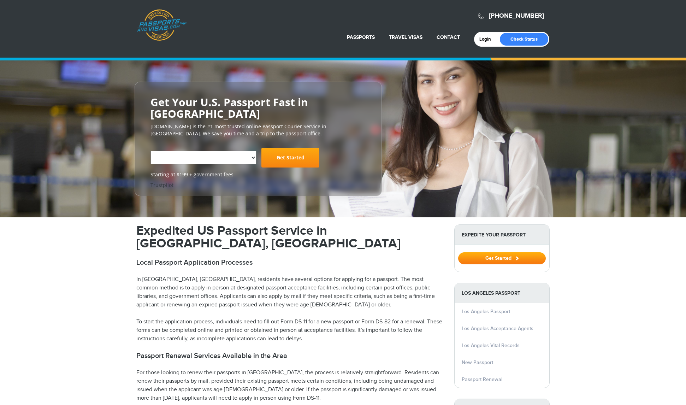  What do you see at coordinates (524, 39) in the screenshot?
I see `a: Check Status` at bounding box center [524, 39].